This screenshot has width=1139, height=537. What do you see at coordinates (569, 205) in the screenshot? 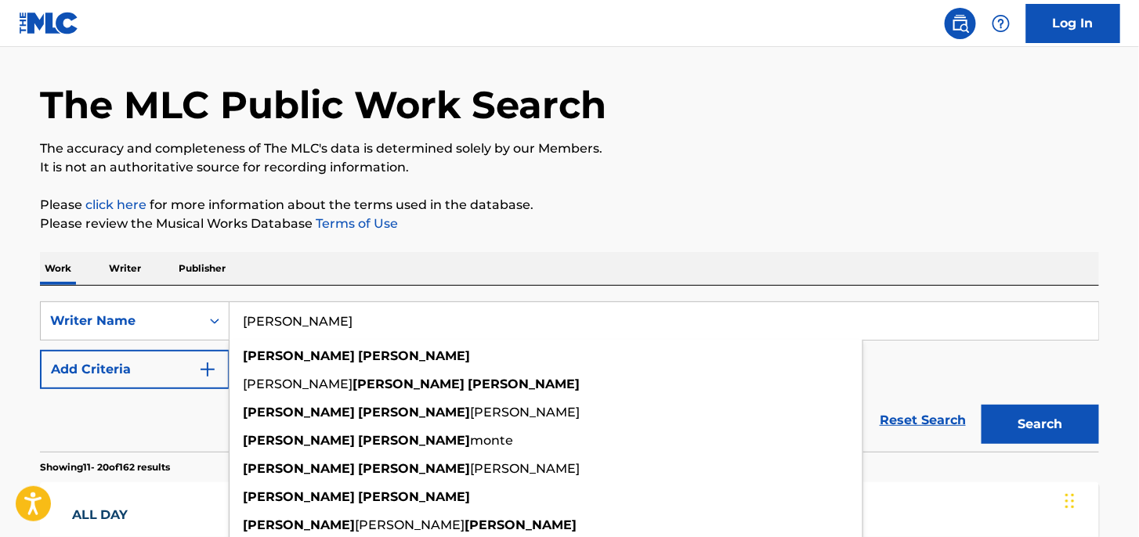
I see `p: Please for more information about the terms used in the database.` at bounding box center [569, 205].